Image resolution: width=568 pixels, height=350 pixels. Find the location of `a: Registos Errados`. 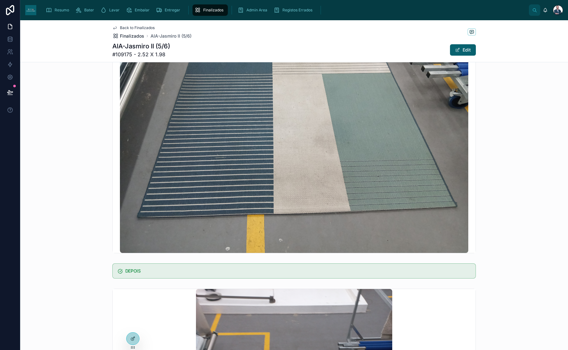

a: Registos Errados is located at coordinates (294, 10).